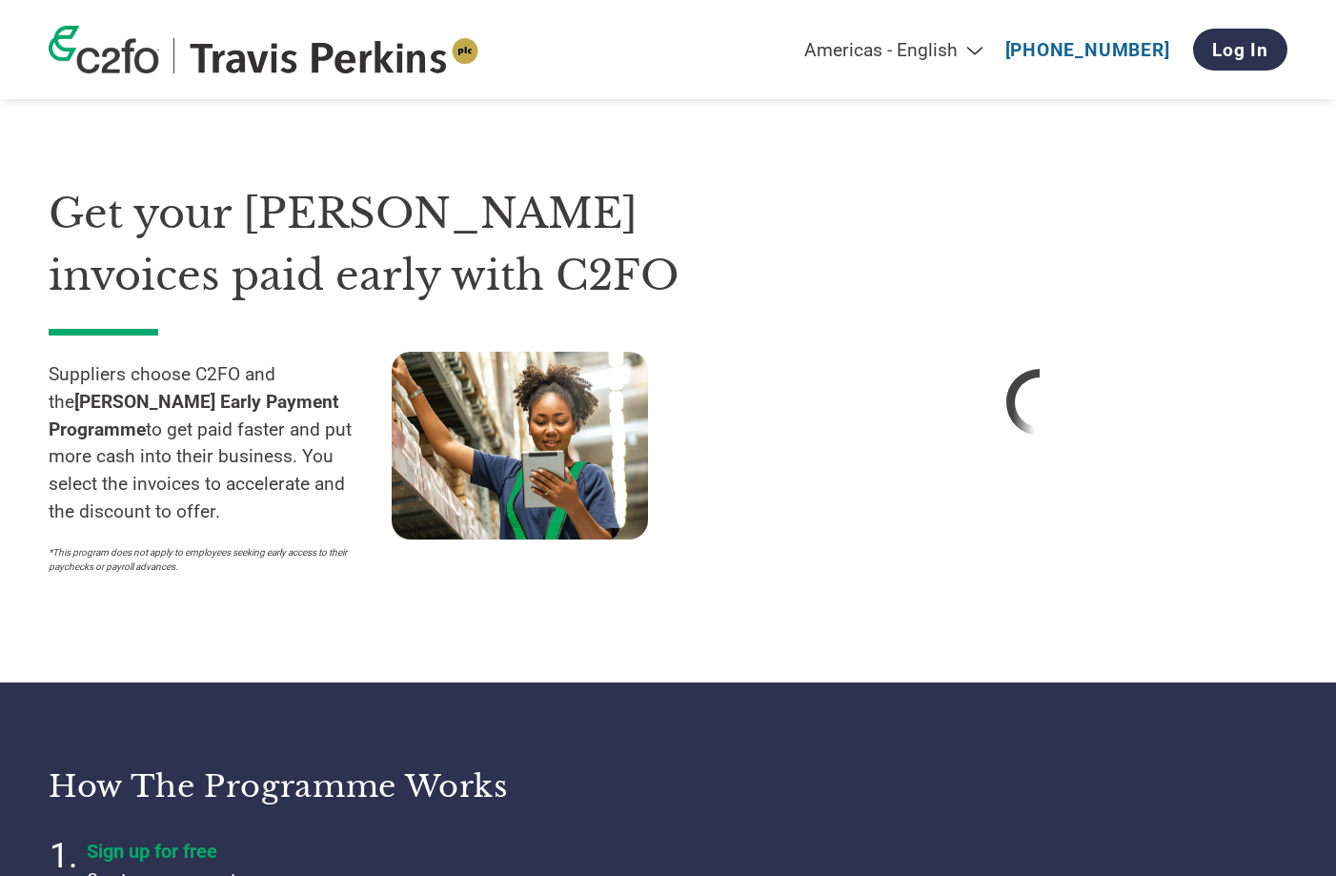 The height and width of the screenshot is (876, 1336). I want to click on p: *This program does not apply to employees seeking early access to their paychecks or payroll adva..., so click(211, 559).